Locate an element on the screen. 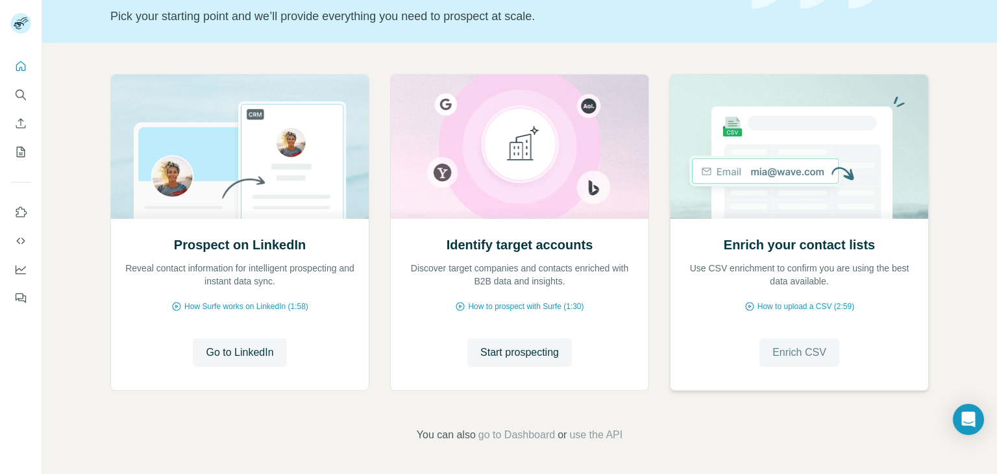  button: My lists is located at coordinates (21, 152).